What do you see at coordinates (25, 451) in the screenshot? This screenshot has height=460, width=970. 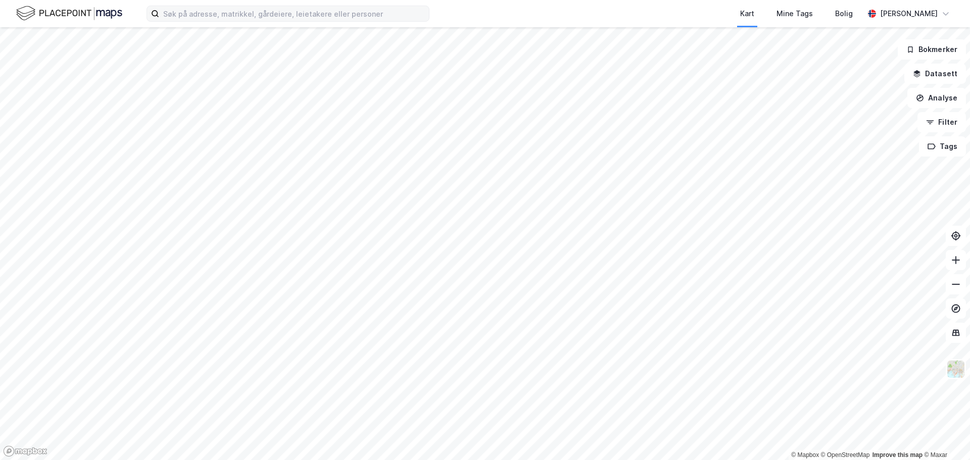 I see `a: Mapbox homepage` at bounding box center [25, 451].